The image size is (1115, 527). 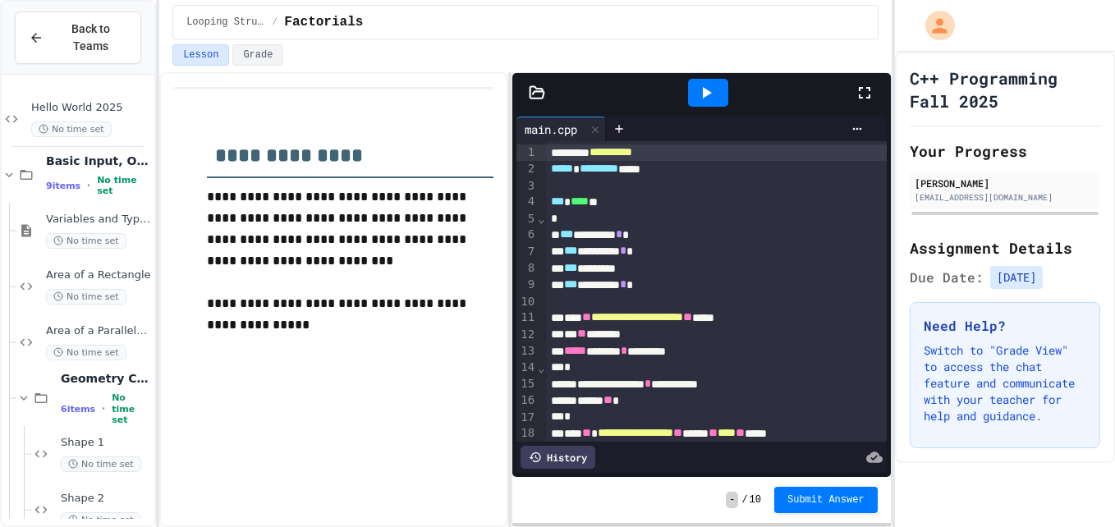 I want to click on div: 8, so click(x=526, y=269).